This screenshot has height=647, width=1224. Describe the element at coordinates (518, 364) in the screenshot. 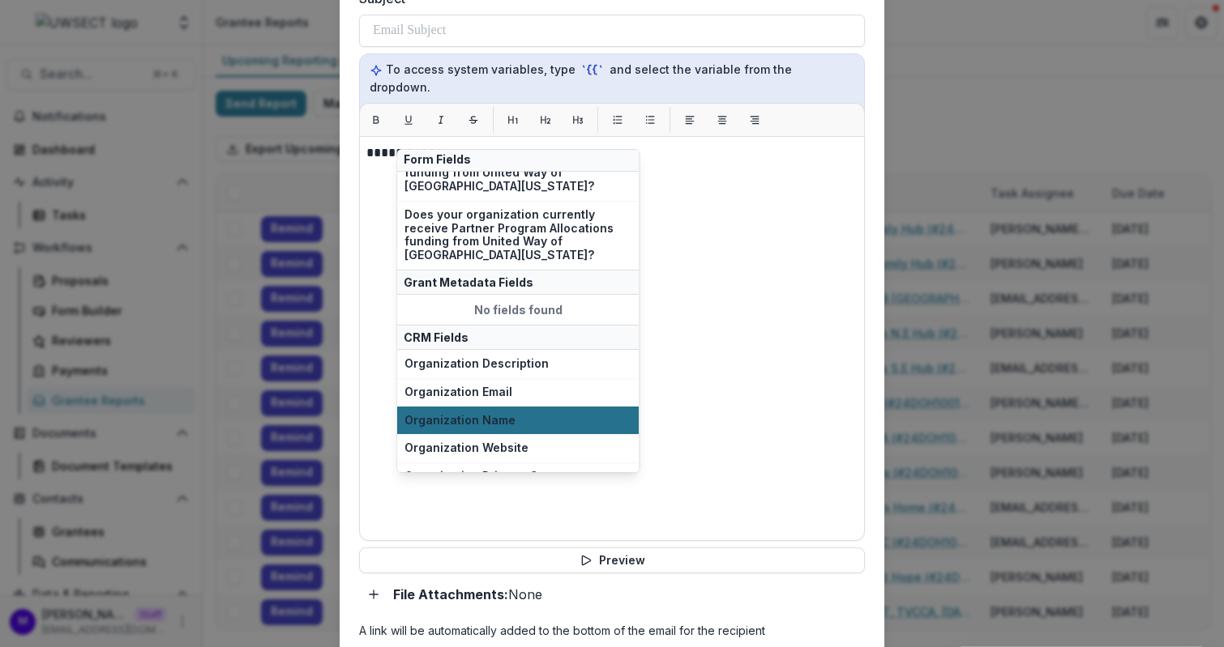

I see `span: Organization Description` at that location.